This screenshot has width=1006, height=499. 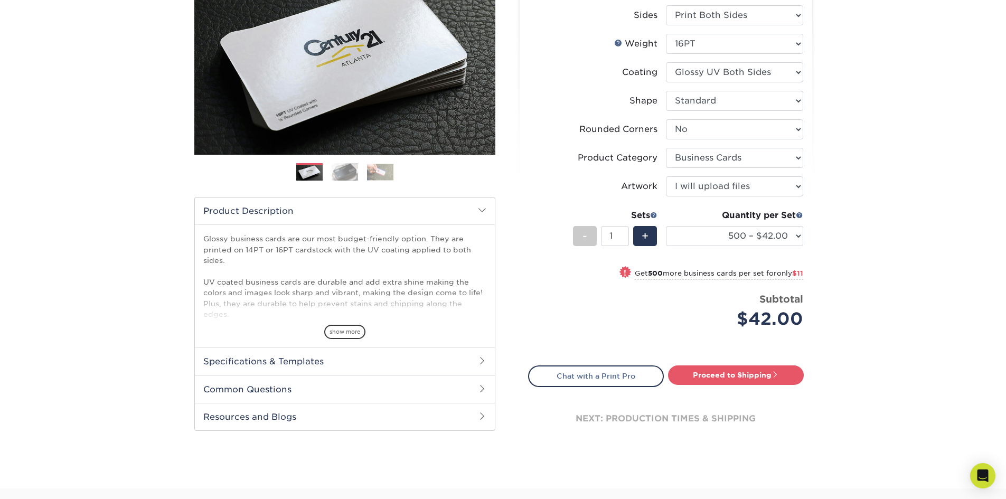 I want to click on img: Business Cards 03, so click(x=380, y=172).